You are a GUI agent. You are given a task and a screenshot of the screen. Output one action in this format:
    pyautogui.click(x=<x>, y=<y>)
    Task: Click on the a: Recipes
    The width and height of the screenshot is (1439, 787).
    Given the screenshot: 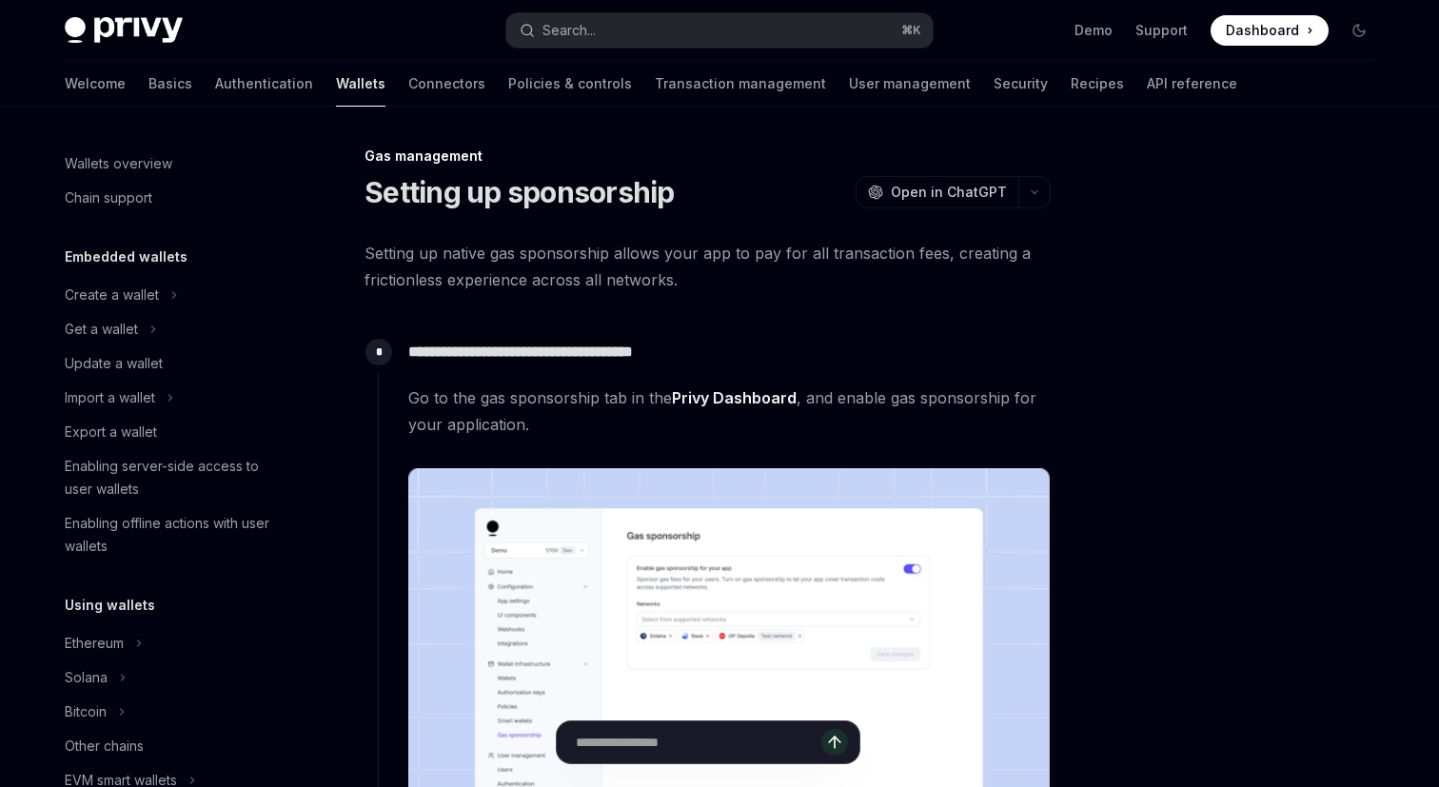 What is the action you would take?
    pyautogui.click(x=1097, y=84)
    